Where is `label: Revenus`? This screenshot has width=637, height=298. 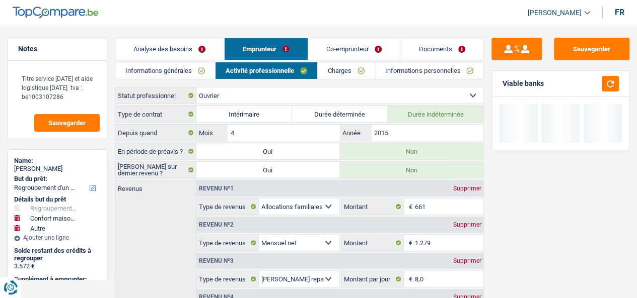 label: Revenus is located at coordinates (156, 186).